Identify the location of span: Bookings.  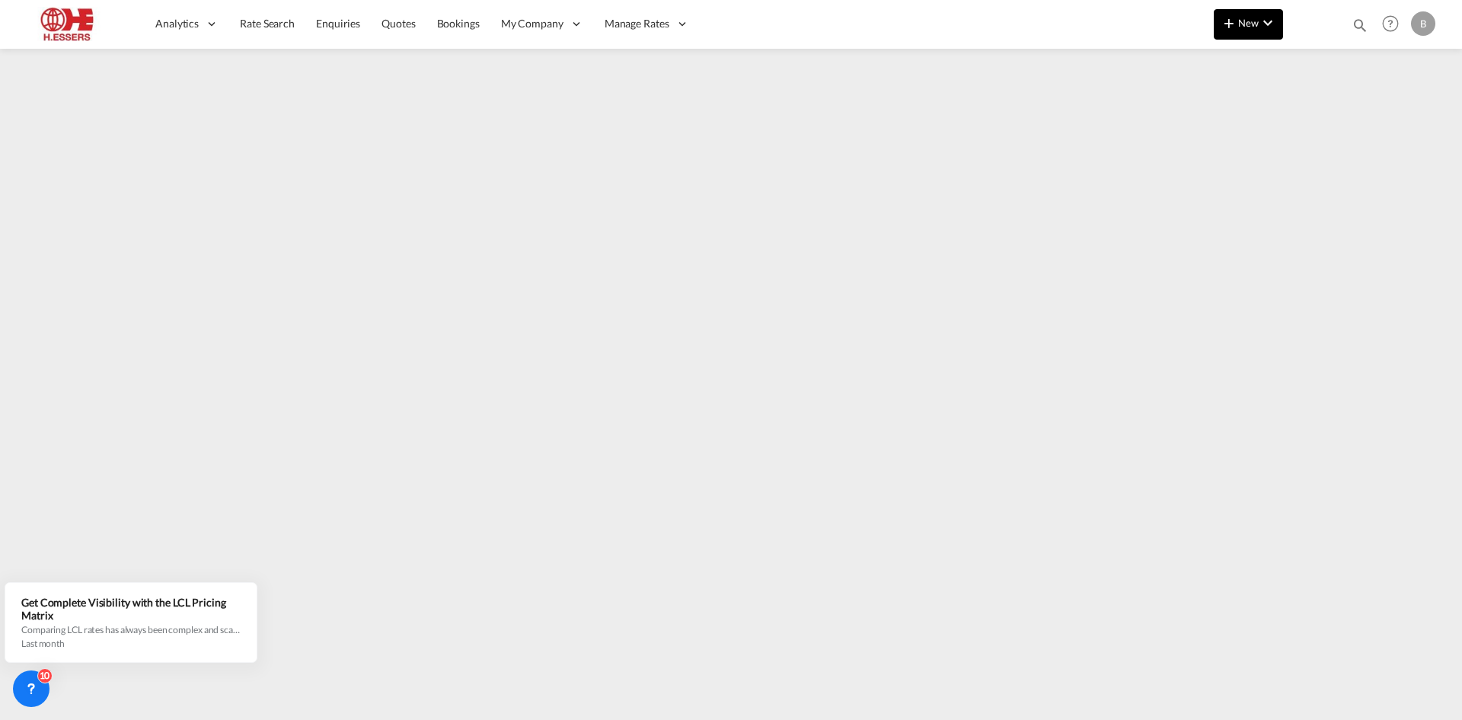
(458, 23).